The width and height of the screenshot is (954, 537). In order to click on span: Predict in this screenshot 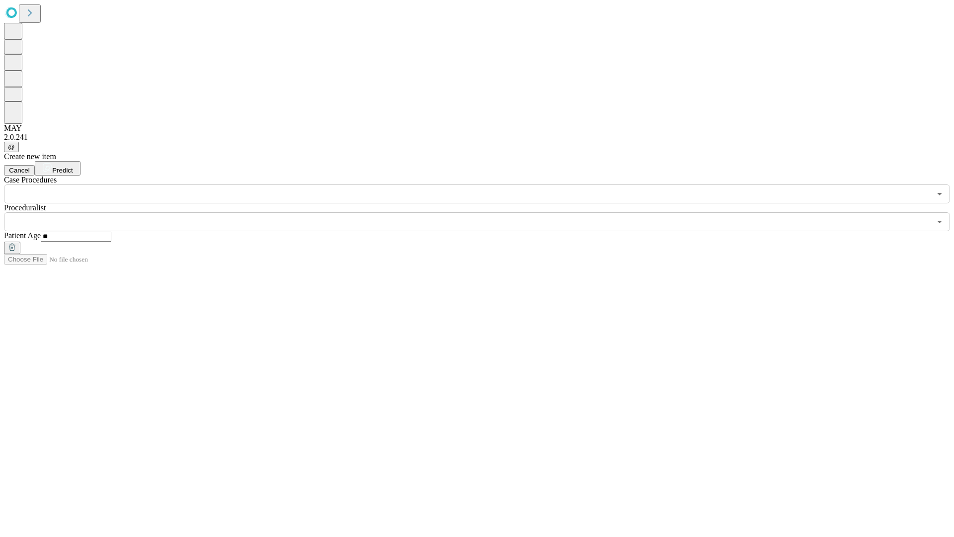, I will do `click(62, 170)`.